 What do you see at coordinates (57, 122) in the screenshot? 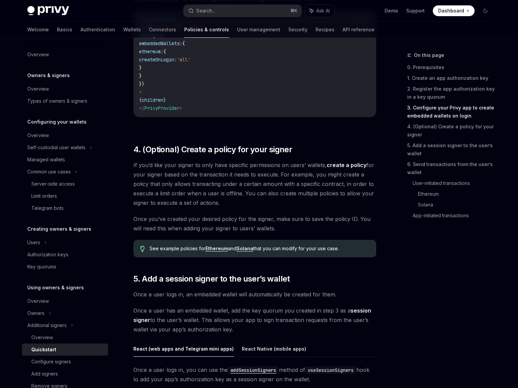
I see `h5: Configuring your wallets` at bounding box center [57, 122].